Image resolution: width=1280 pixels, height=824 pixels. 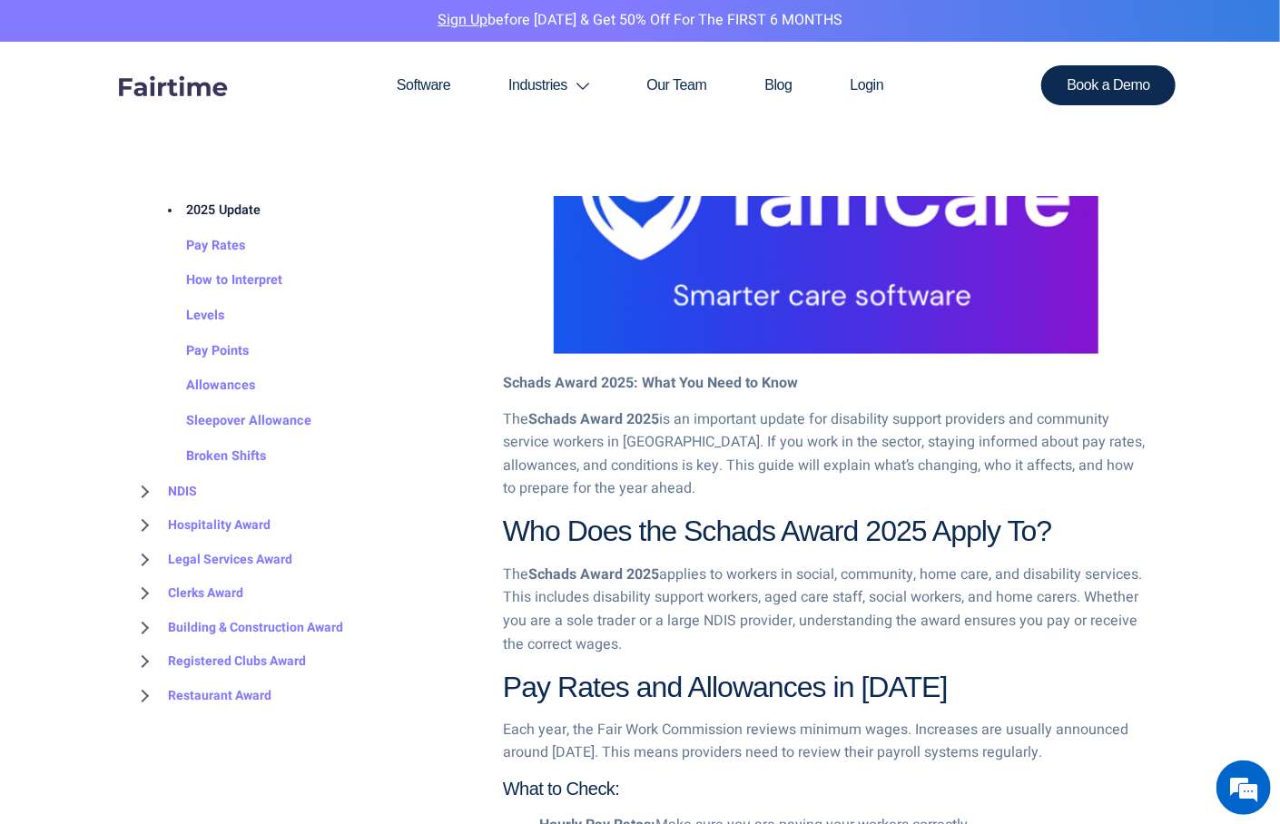 I want to click on a: Legal Services Award, so click(x=212, y=559).